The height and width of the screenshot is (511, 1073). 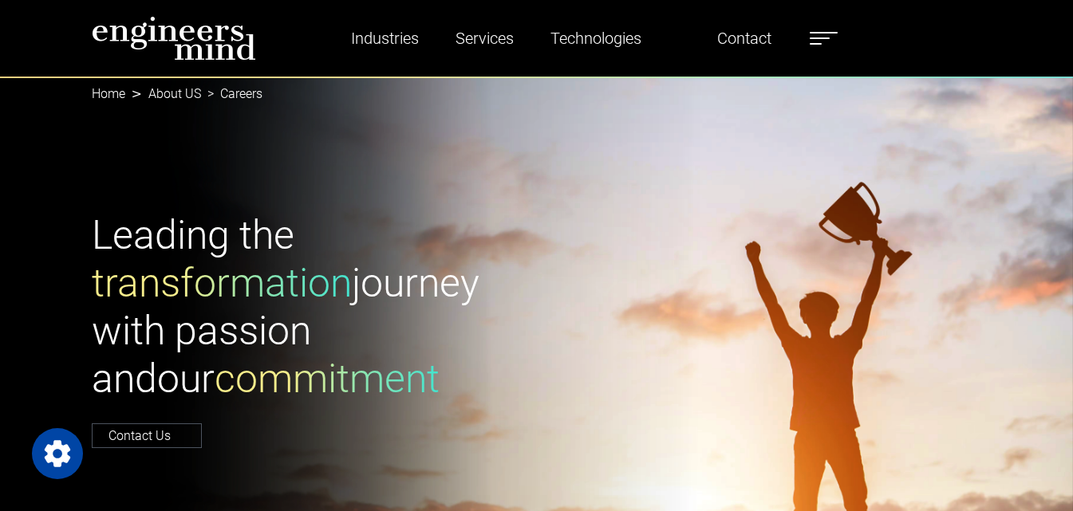 What do you see at coordinates (175, 93) in the screenshot?
I see `a: About US` at bounding box center [175, 93].